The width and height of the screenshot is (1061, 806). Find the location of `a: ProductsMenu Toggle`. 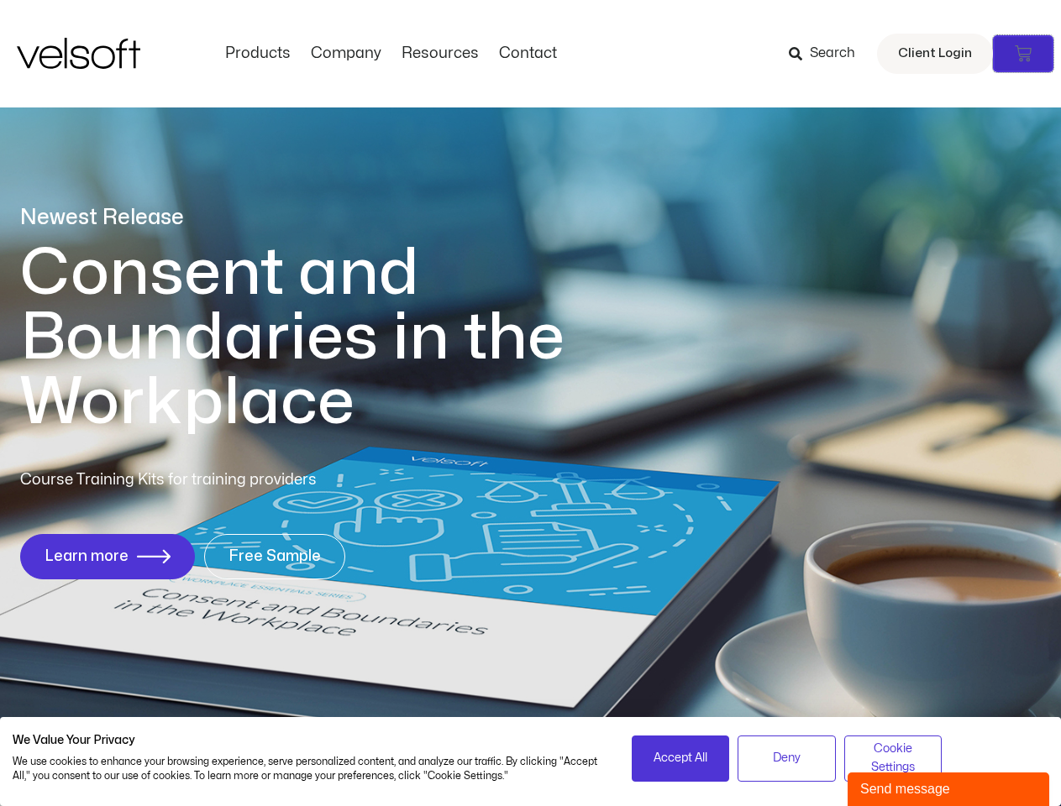

a: ProductsMenu Toggle is located at coordinates (258, 54).